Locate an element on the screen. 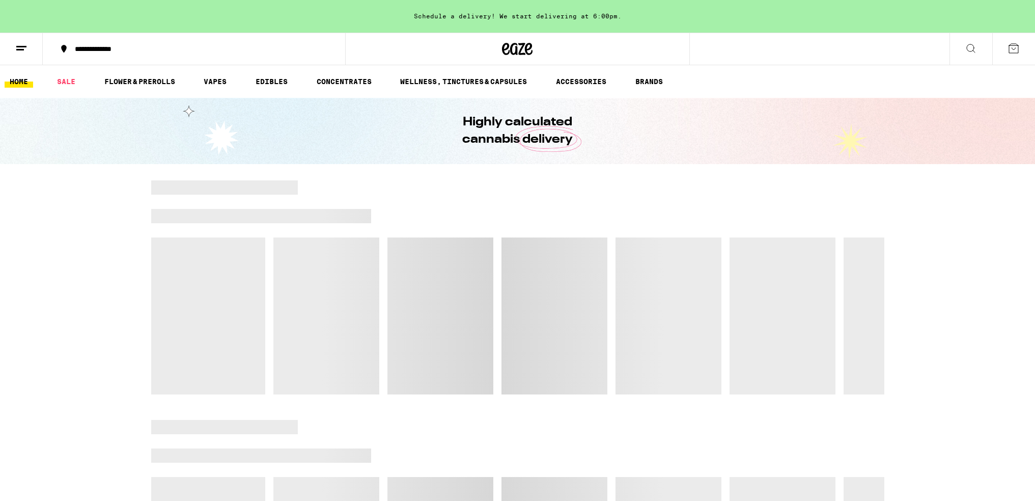 The height and width of the screenshot is (501, 1035). a: WELLNESS, TINCTURES & CAPSULES is located at coordinates (463, 81).